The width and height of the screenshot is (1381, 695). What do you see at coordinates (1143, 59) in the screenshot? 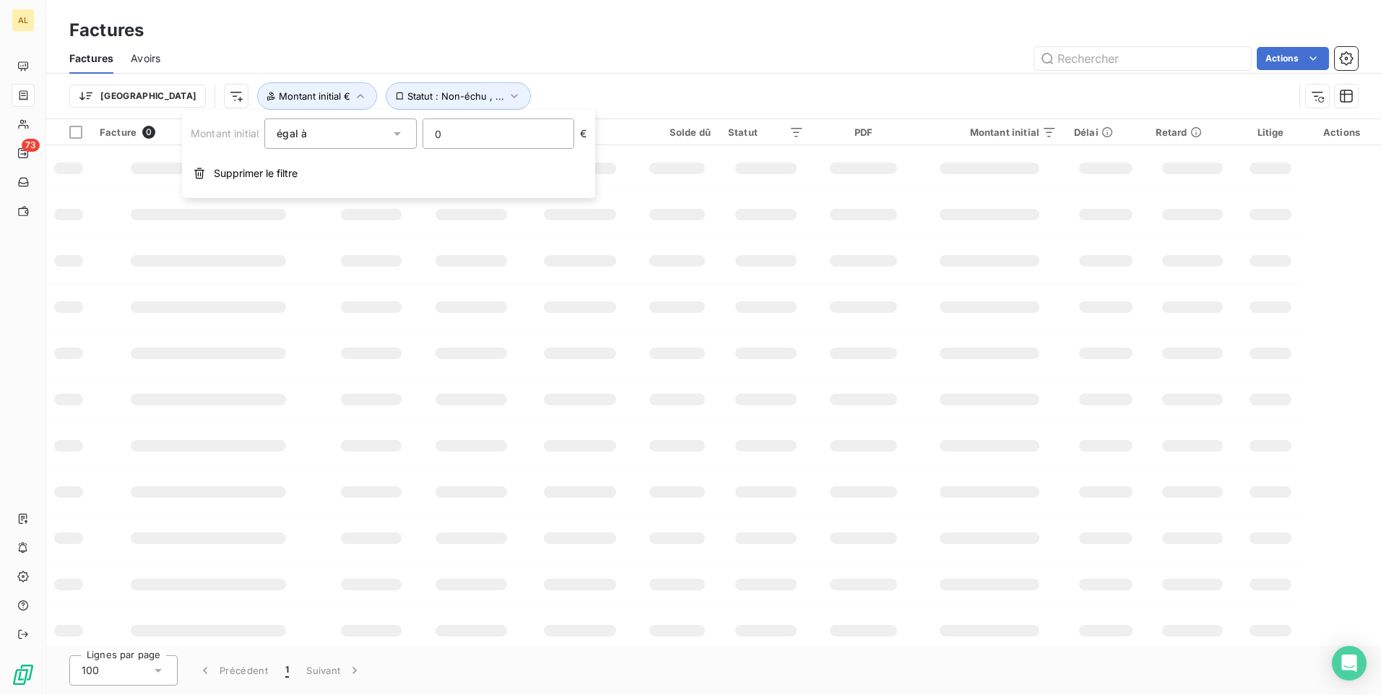
I see `input: Rechercher` at bounding box center [1143, 59].